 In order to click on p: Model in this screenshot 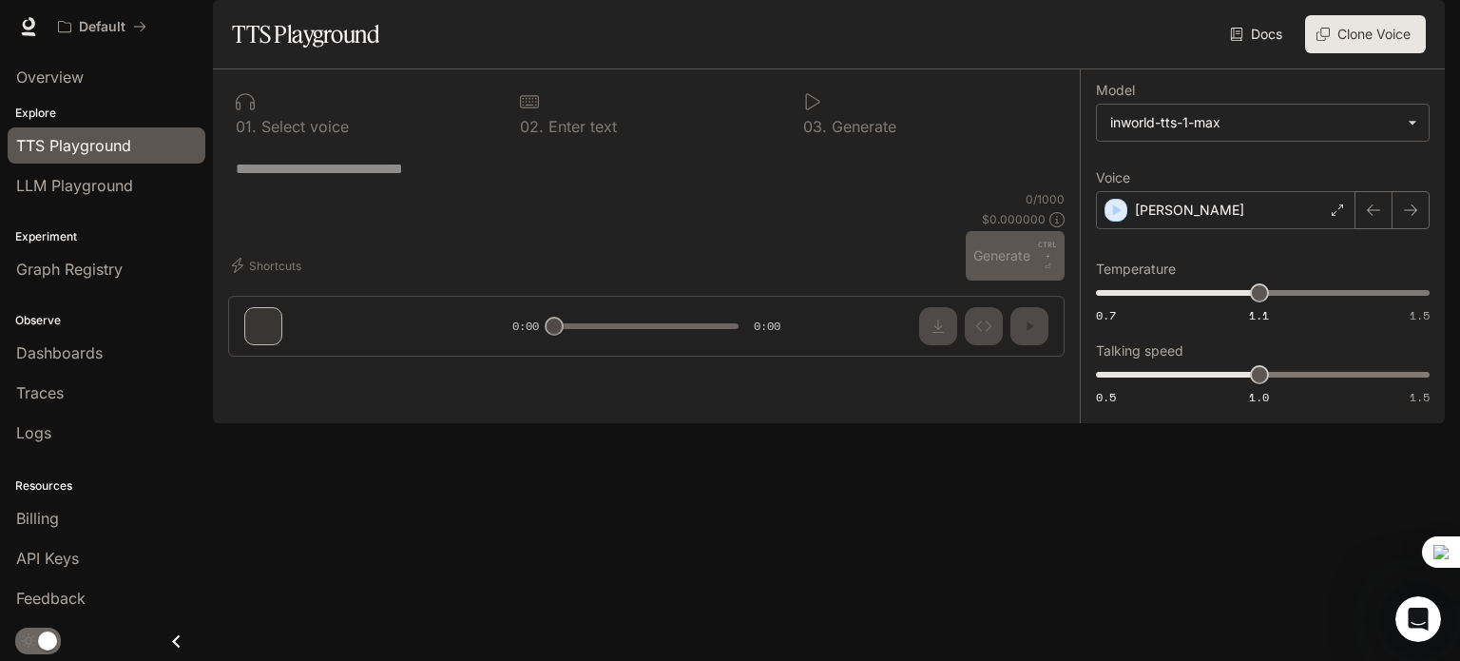, I will do `click(1115, 90)`.